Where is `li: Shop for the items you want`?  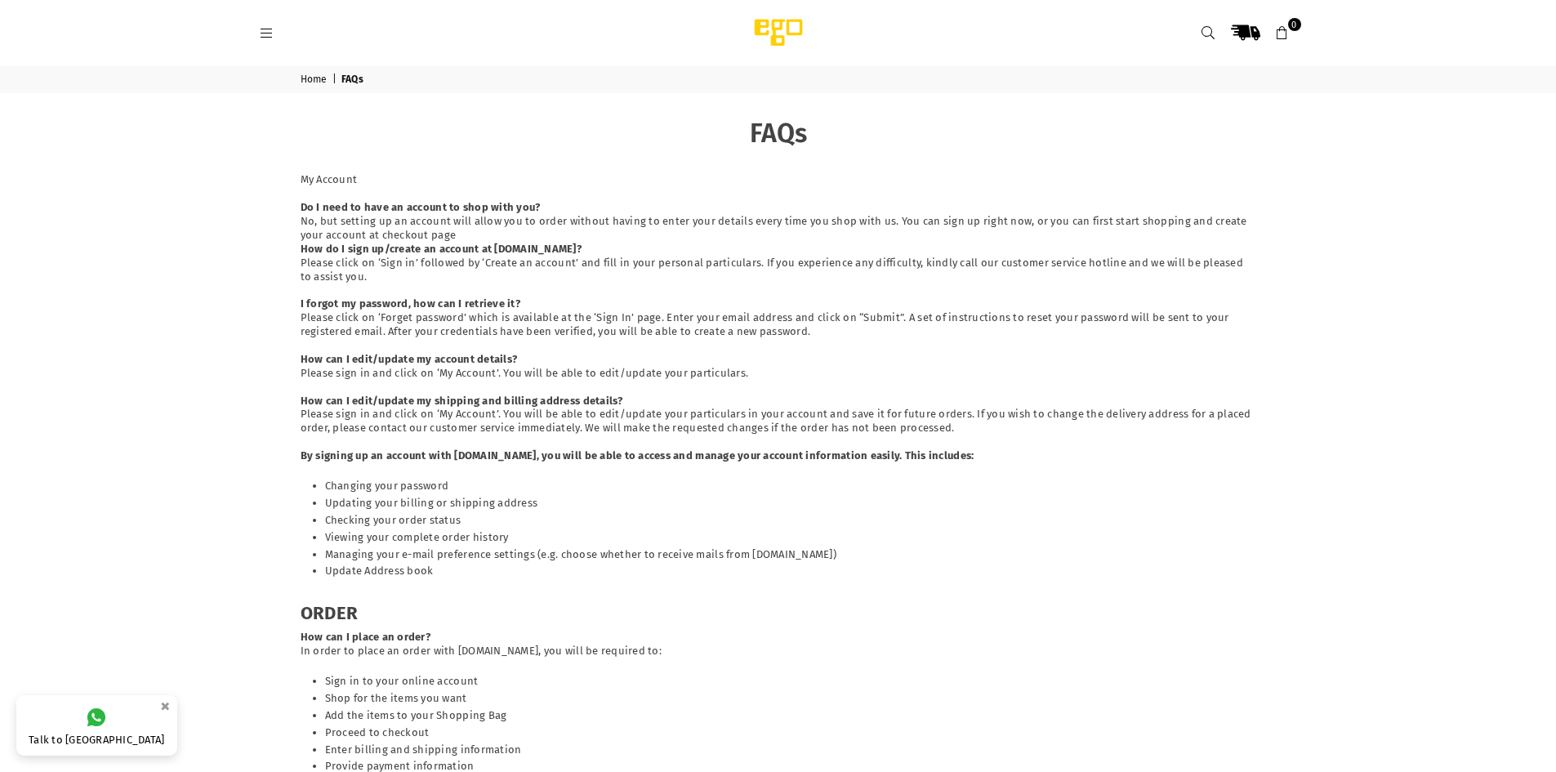
li: Shop for the items you want is located at coordinates (791, 698).